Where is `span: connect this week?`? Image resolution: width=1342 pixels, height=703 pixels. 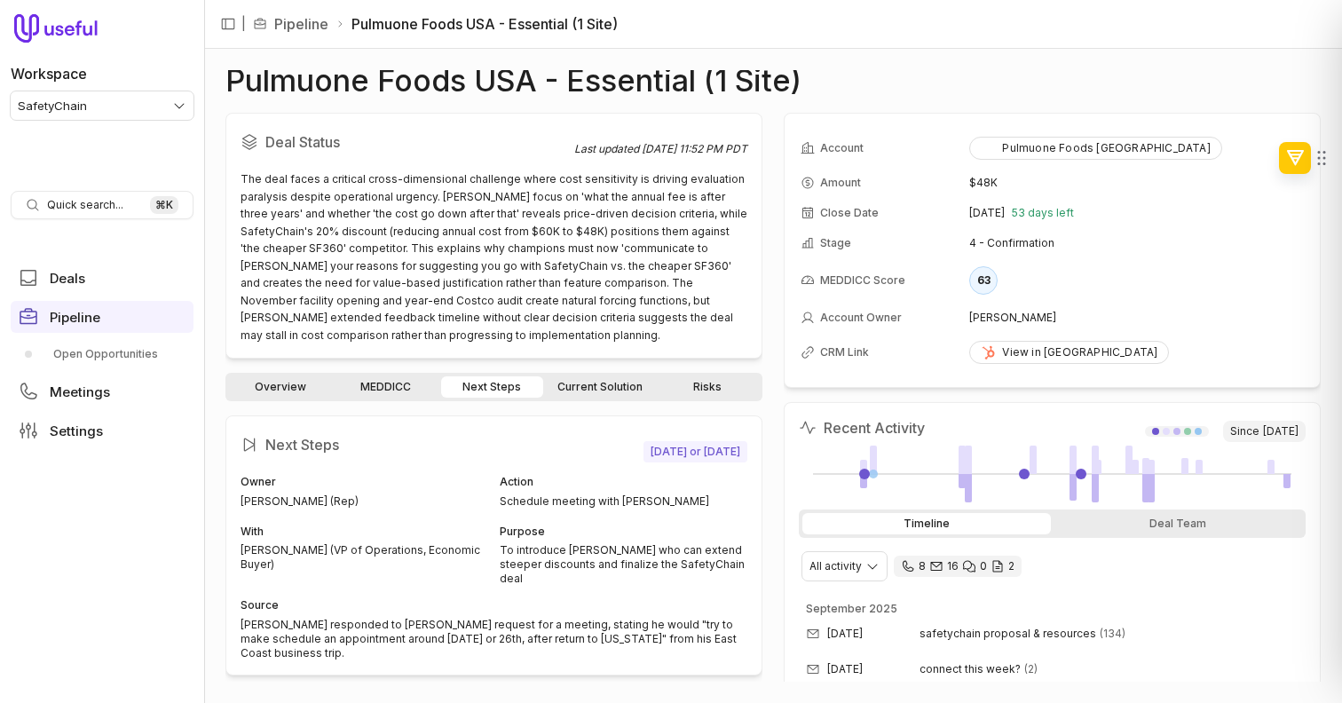
span: connect this week? is located at coordinates (970, 669).